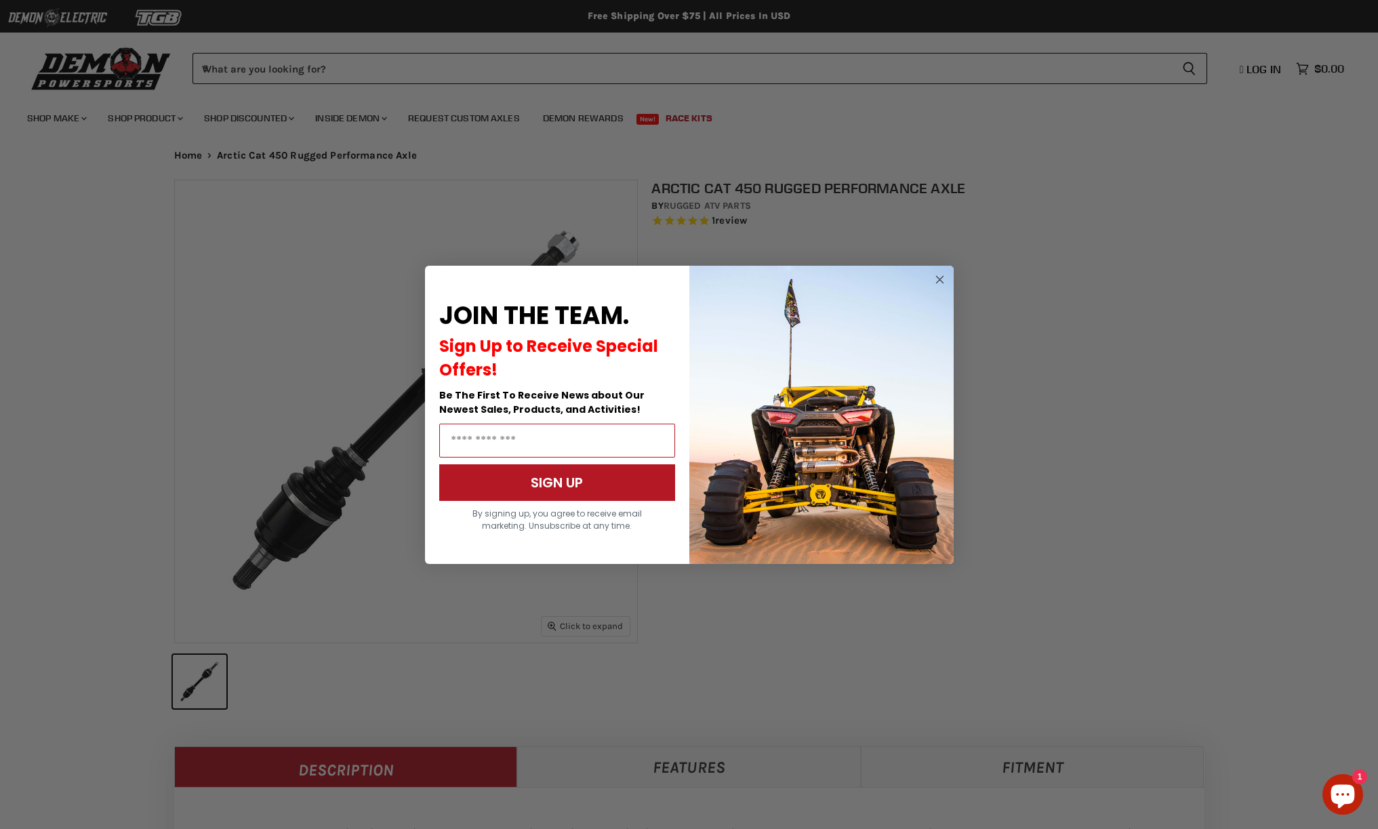  What do you see at coordinates (557, 483) in the screenshot?
I see `button: SIGN UP` at bounding box center [557, 483].